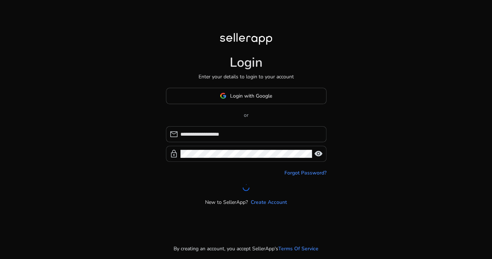  What do you see at coordinates (298, 248) in the screenshot?
I see `a: Terms Of Service` at bounding box center [298, 248].